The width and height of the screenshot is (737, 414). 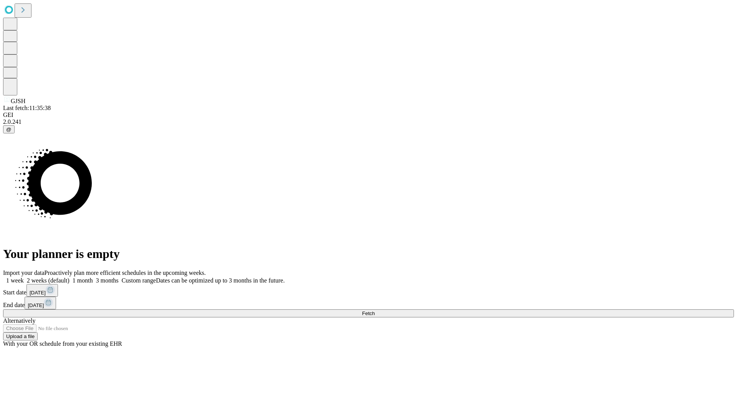 What do you see at coordinates (18, 101) in the screenshot?
I see `span: GJSH` at bounding box center [18, 101].